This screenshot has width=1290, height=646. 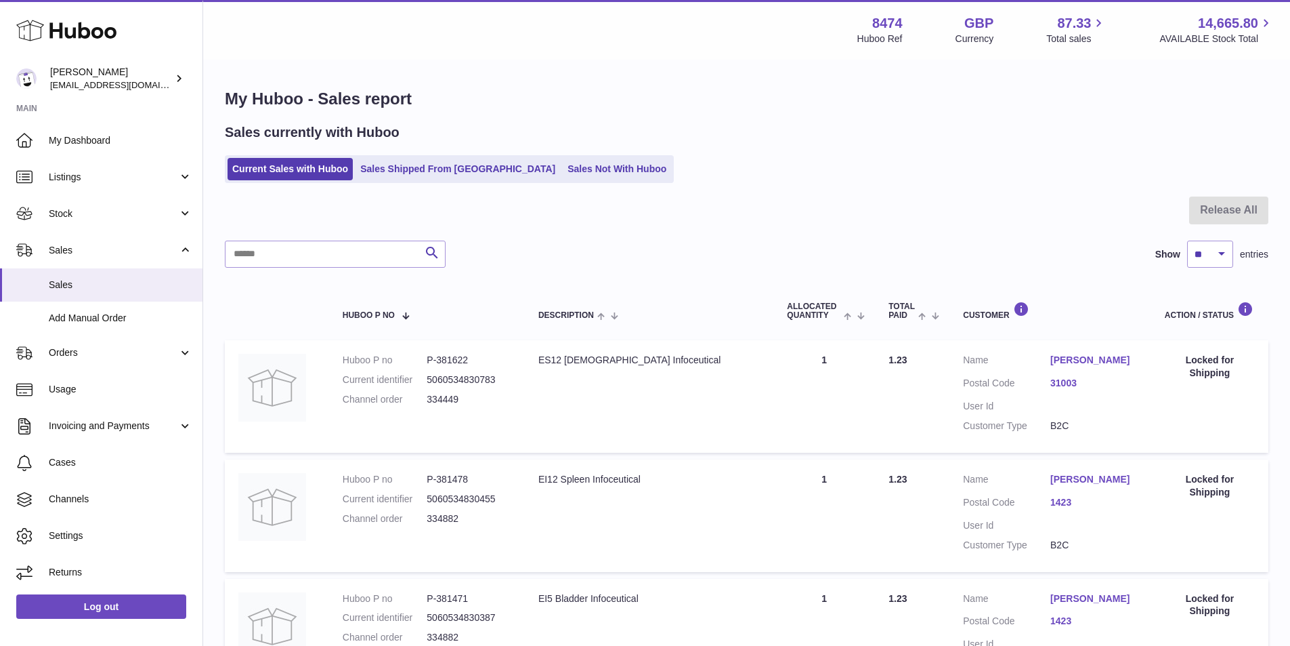 I want to click on span: Orders, so click(x=113, y=352).